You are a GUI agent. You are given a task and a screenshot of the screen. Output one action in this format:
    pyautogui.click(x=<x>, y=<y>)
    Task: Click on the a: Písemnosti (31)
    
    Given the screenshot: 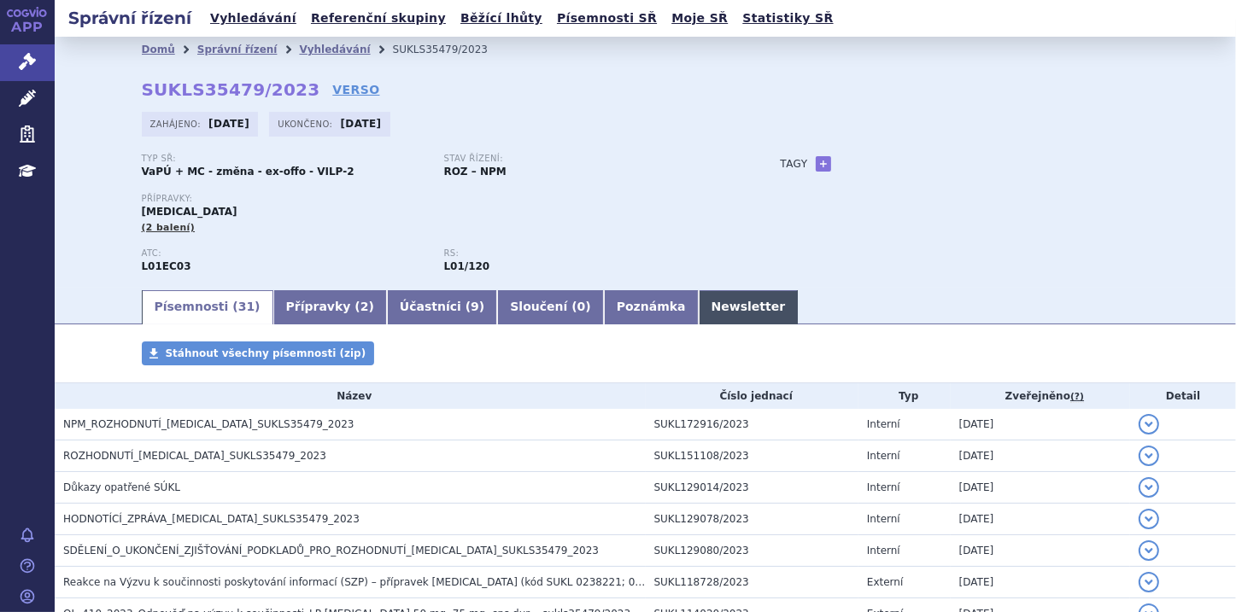 What is the action you would take?
    pyautogui.click(x=208, y=308)
    